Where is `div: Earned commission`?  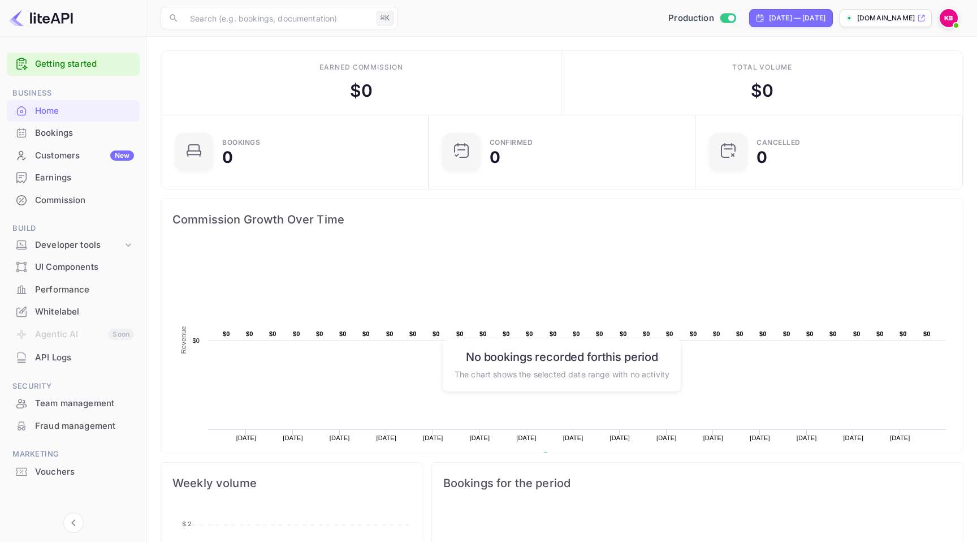
div: Earned commission is located at coordinates (361, 67).